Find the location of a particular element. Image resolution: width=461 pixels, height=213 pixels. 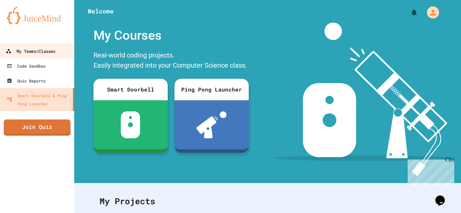

div: My Courses is located at coordinates (171, 35).